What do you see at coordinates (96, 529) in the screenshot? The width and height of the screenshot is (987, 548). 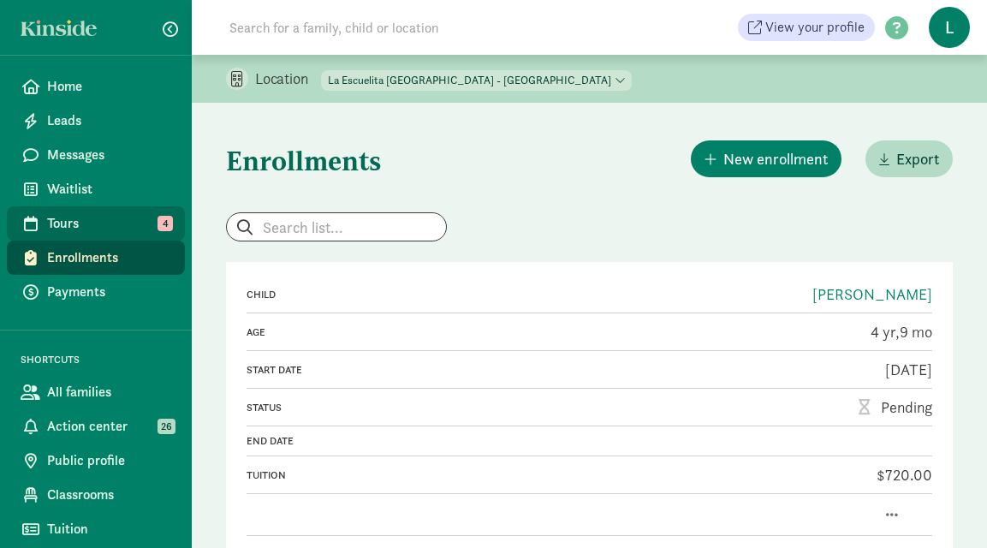 I see `a: Tuition` at bounding box center [96, 529].